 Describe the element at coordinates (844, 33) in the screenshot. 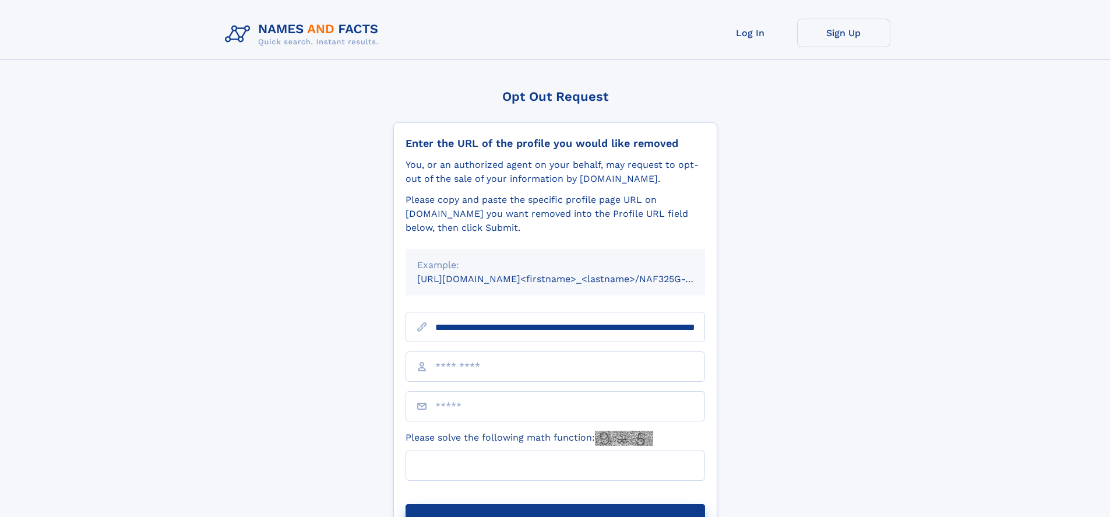

I see `a: Sign Up` at that location.